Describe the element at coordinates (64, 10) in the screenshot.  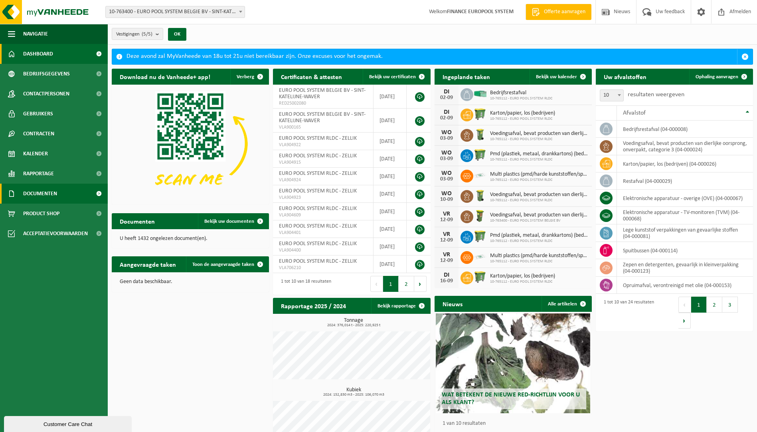
I see `div: Customer Care Chat` at that location.